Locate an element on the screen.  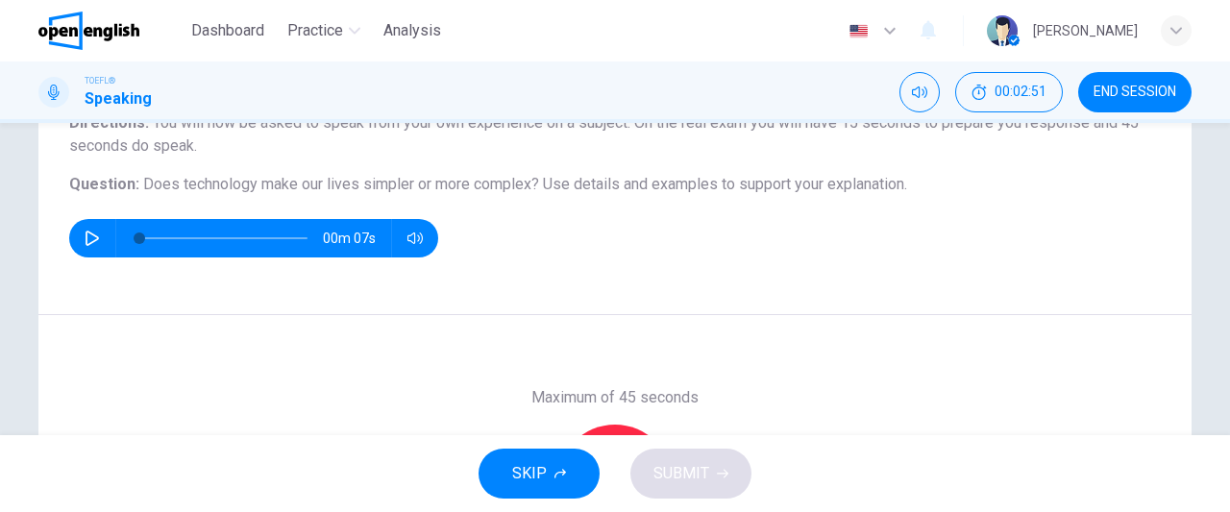
span: Dashboard is located at coordinates (228, 31).